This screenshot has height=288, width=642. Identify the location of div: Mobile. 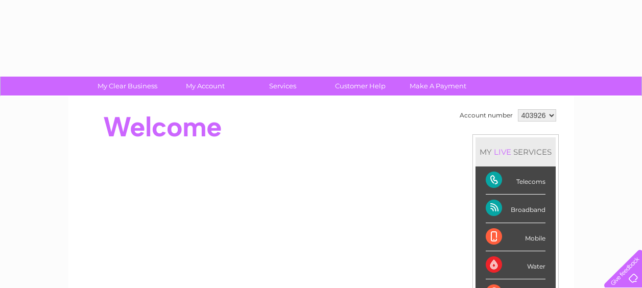
(515, 237).